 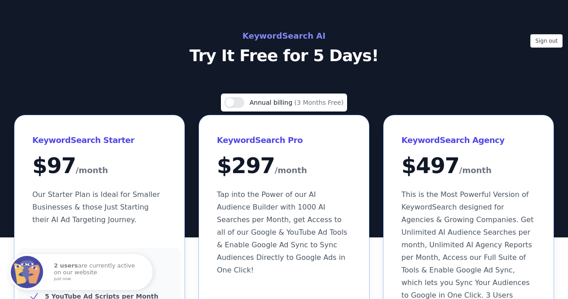 What do you see at coordinates (27, 272) in the screenshot?
I see `img: Fomo` at bounding box center [27, 272].